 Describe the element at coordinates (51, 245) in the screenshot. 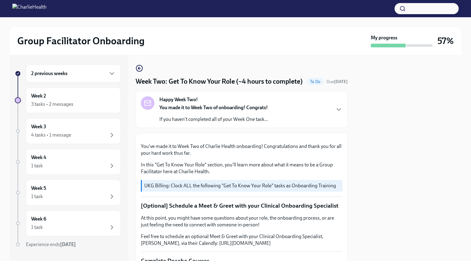

I see `span: Experience ends` at that location.